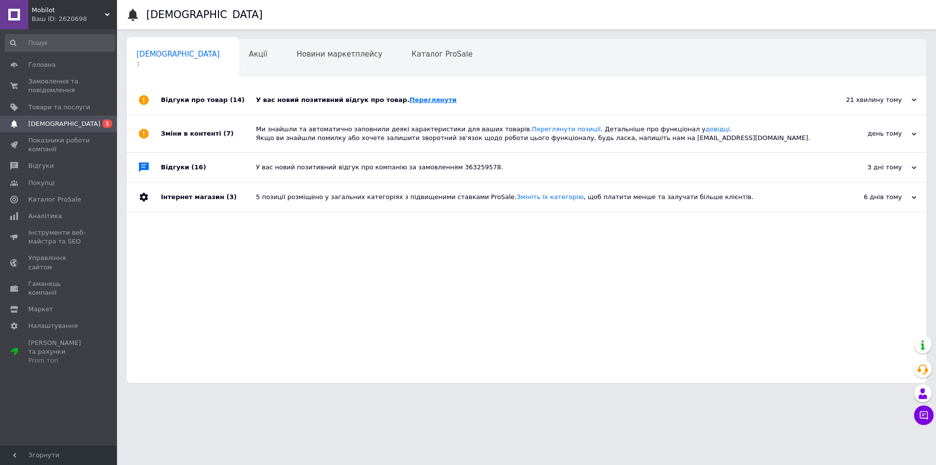 The width and height of the screenshot is (936, 465). What do you see at coordinates (433, 99) in the screenshot?
I see `a: Переглянути` at bounding box center [433, 99].